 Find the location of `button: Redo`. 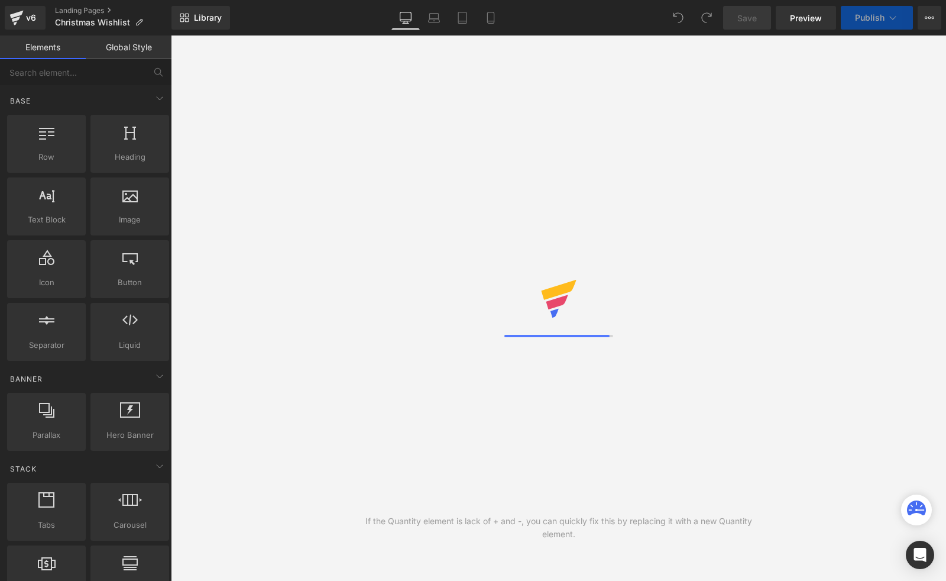

button: Redo is located at coordinates (707, 18).